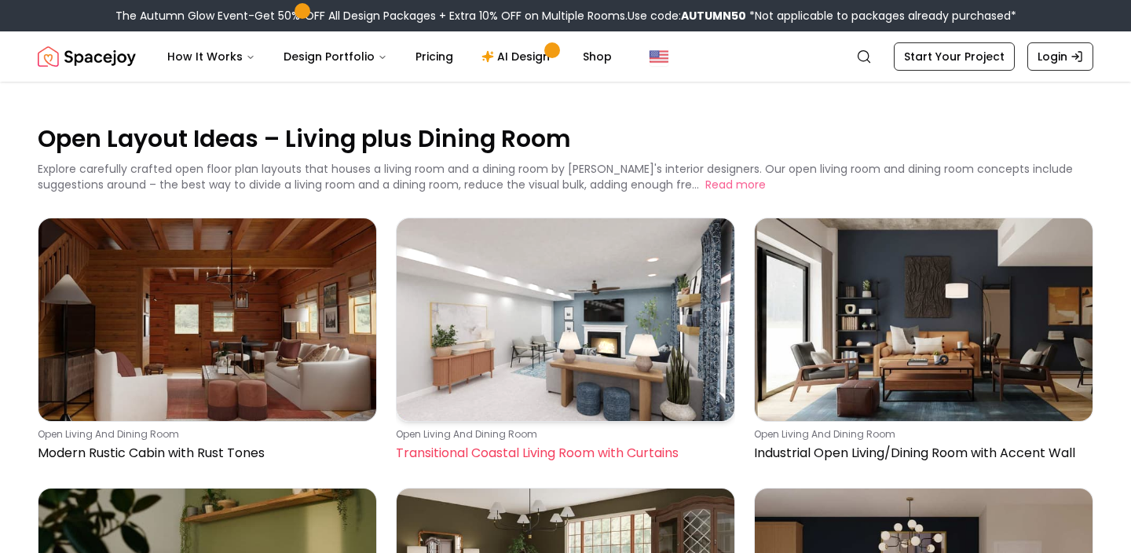 This screenshot has width=1131, height=553. I want to click on a: Transitional Coastal Living Room with Curtainsopen living and dining roomTransitional Coastal Liv..., so click(565, 343).